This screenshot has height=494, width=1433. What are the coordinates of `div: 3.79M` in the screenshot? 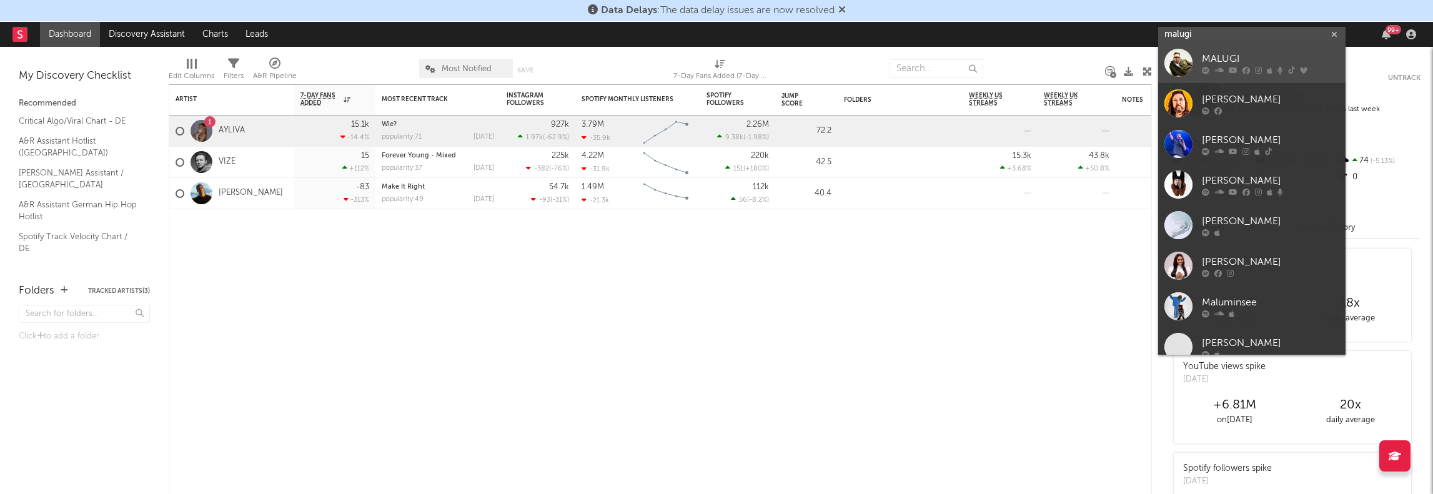 It's located at (593, 124).